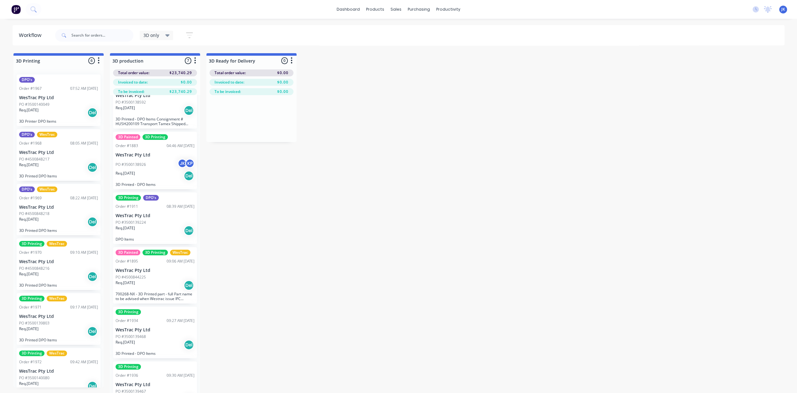 The width and height of the screenshot is (797, 393). What do you see at coordinates (418, 9) in the screenshot?
I see `div: purchasing` at bounding box center [418, 9].